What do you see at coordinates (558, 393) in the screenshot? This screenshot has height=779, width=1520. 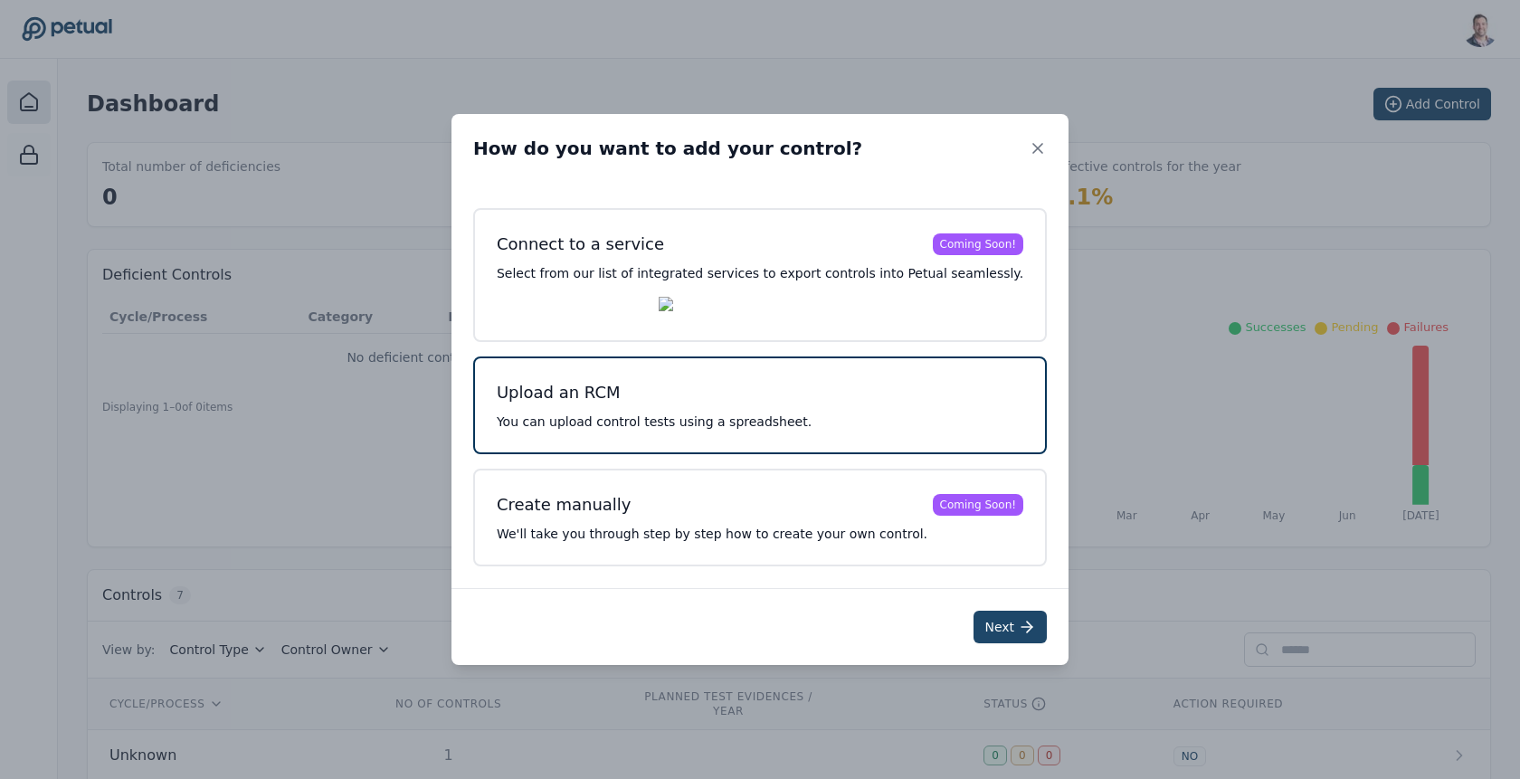 I see `div: Upload an RCM` at bounding box center [558, 393].